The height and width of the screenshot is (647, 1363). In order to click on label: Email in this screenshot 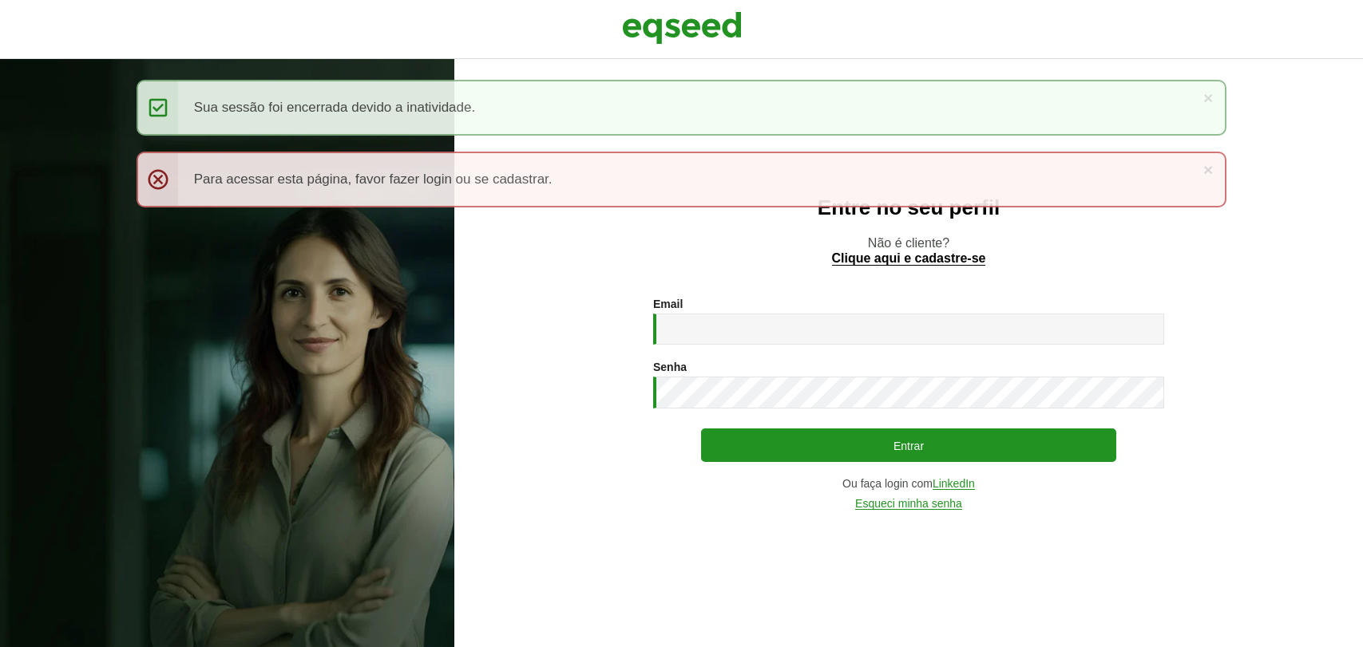, I will do `click(667, 304)`.